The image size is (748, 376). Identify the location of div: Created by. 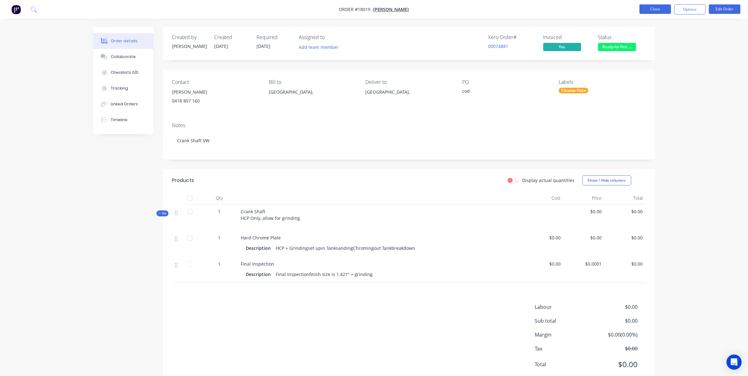
(190, 37).